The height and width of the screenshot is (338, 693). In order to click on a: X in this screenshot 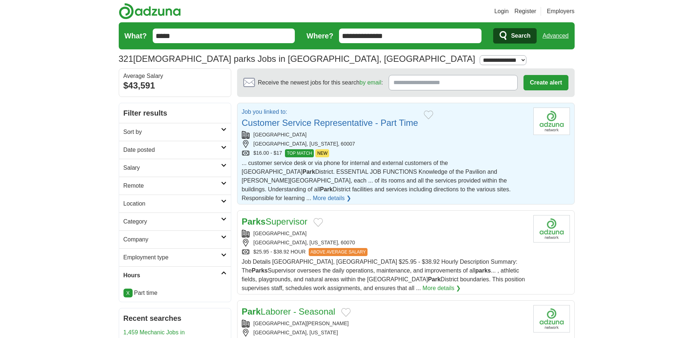, I will do `click(128, 293)`.